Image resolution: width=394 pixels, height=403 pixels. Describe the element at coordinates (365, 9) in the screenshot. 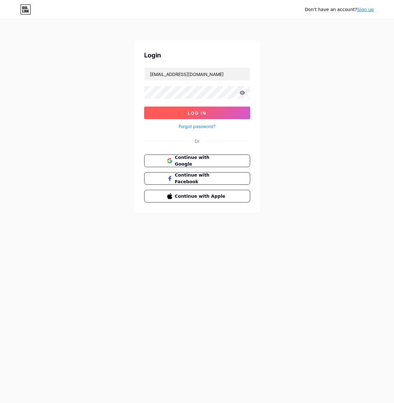

I see `a: Sign up` at that location.